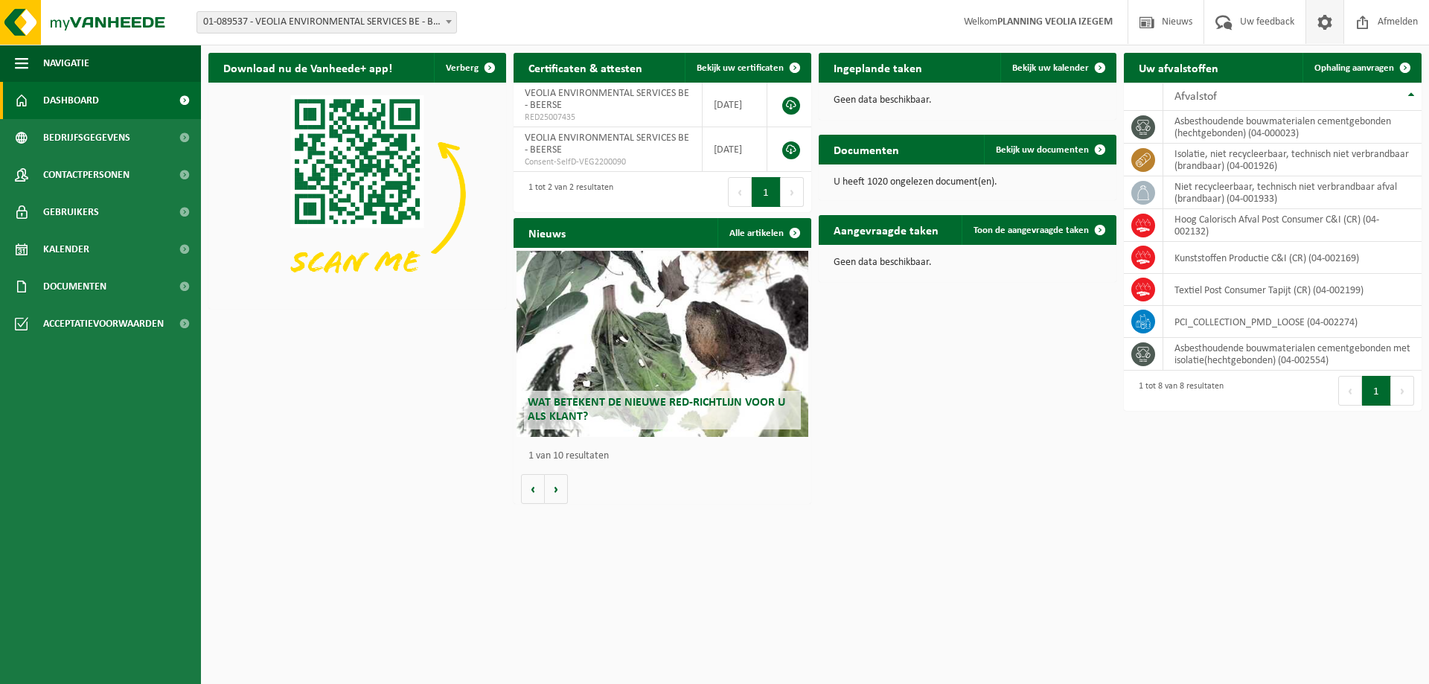 The height and width of the screenshot is (684, 1429). I want to click on a: Bekijk uw kalender, so click(1058, 68).